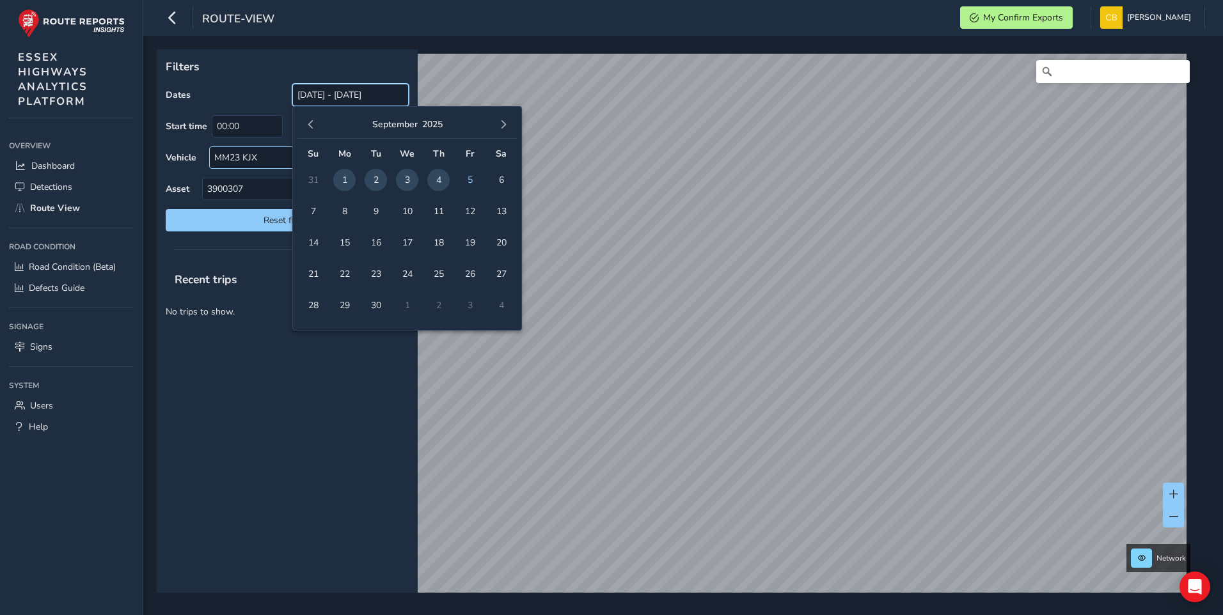 The height and width of the screenshot is (615, 1223). What do you see at coordinates (71, 267) in the screenshot?
I see `a: Road Condition (Beta)` at bounding box center [71, 267].